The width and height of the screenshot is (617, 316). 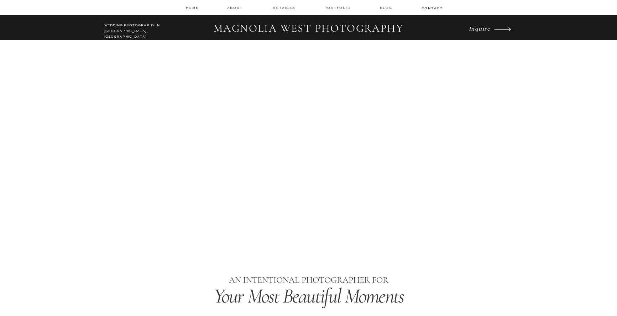 I want to click on i: Your Most Beautiful Moments, so click(x=308, y=296).